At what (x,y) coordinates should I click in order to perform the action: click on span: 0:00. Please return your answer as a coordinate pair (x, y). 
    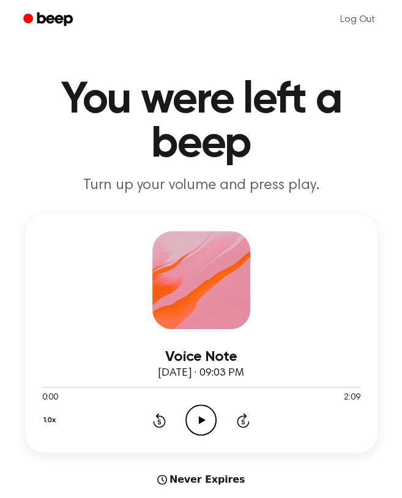
    Looking at the image, I should click on (50, 397).